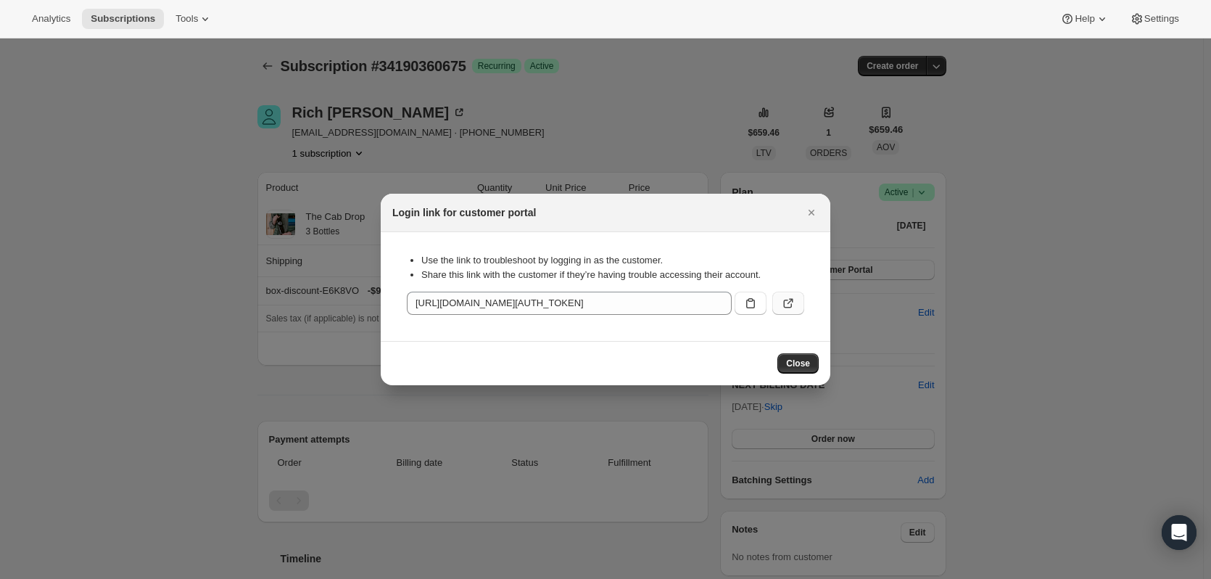 This screenshot has height=579, width=1211. Describe the element at coordinates (186, 19) in the screenshot. I see `span: Tools` at that location.